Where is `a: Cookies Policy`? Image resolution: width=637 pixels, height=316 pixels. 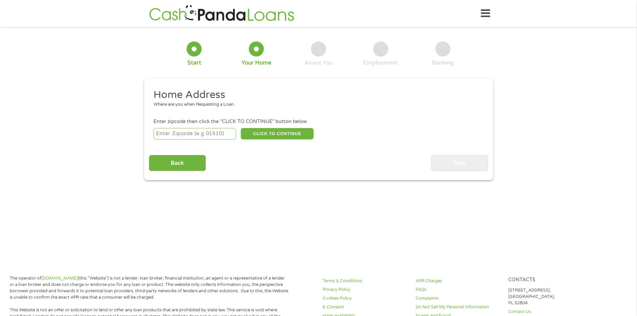
a: Cookies Policy is located at coordinates (365, 298).